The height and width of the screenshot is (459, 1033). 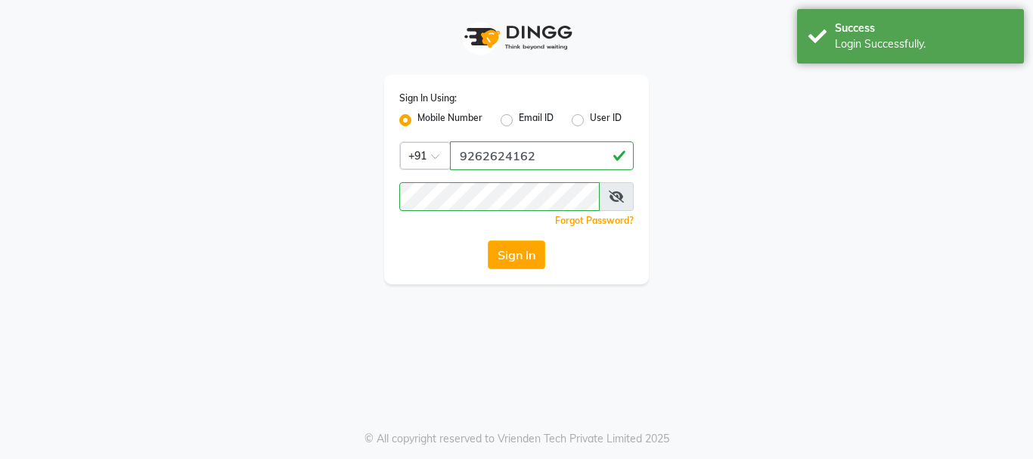 I want to click on button: Sign In, so click(x=516, y=255).